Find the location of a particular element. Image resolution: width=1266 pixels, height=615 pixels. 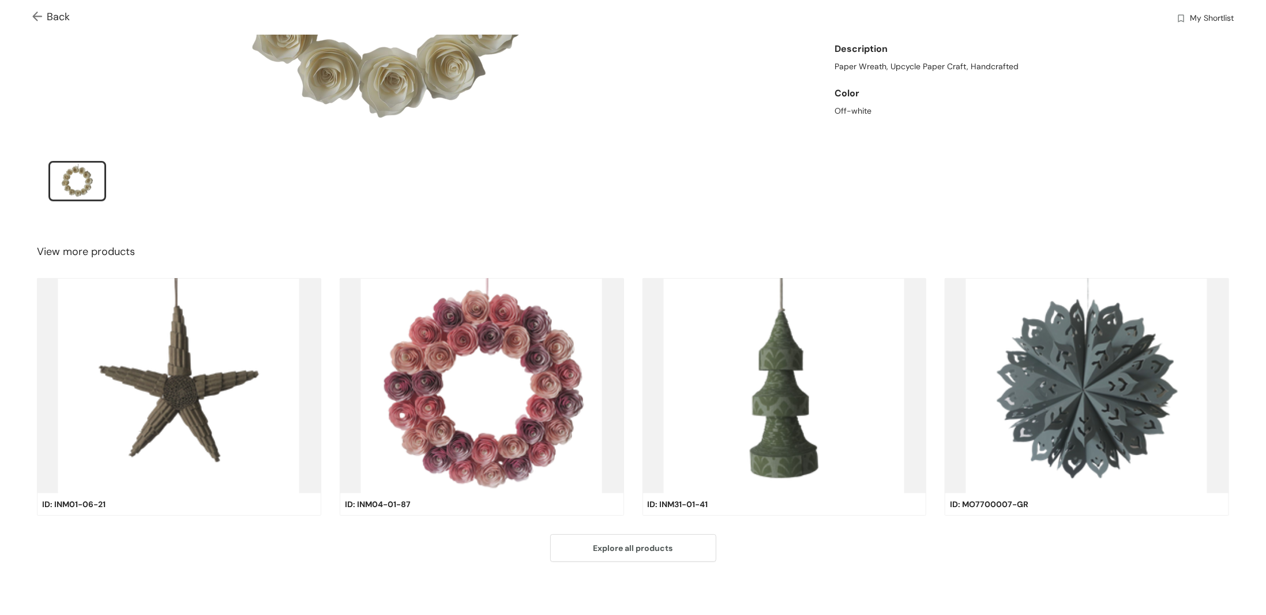

div: Off-white is located at coordinates (1032, 111).